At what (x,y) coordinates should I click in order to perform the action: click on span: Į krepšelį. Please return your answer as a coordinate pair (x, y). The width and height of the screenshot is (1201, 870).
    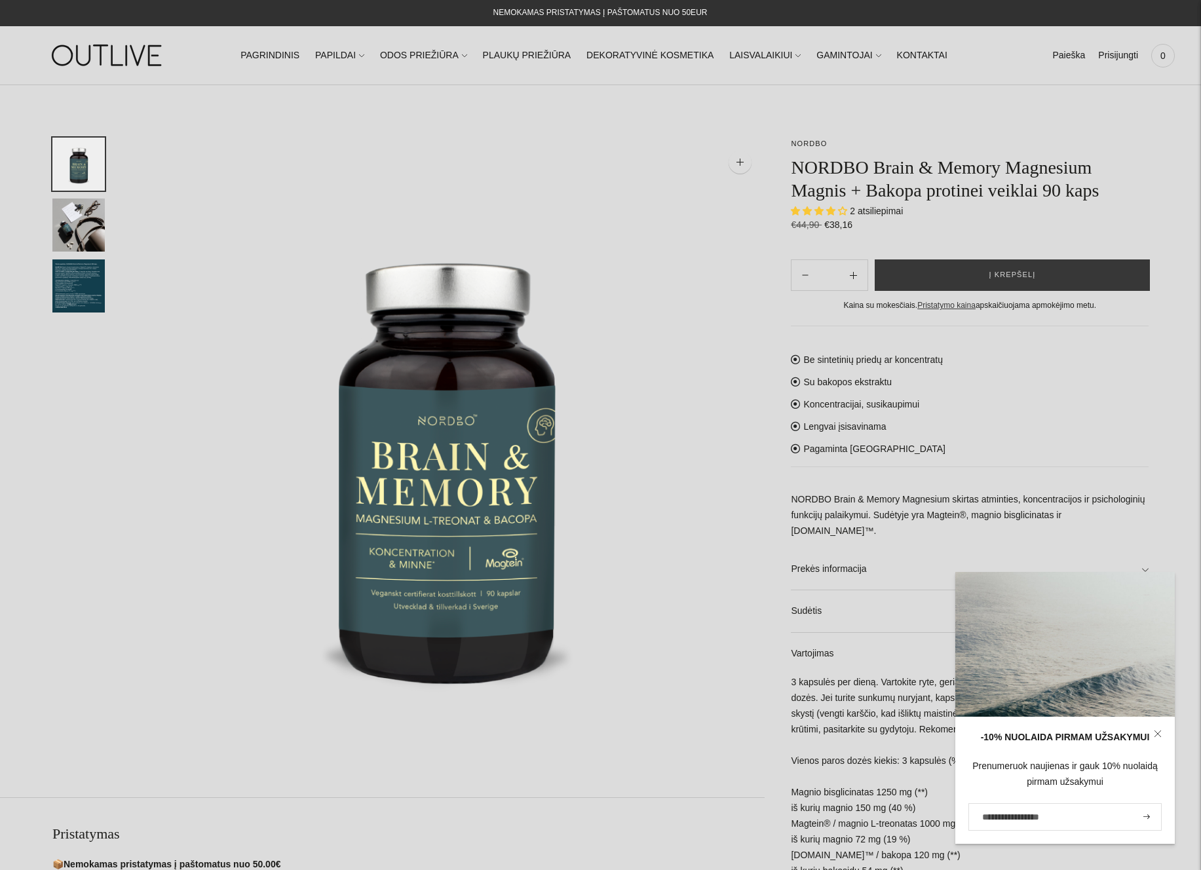
    Looking at the image, I should click on (1012, 275).